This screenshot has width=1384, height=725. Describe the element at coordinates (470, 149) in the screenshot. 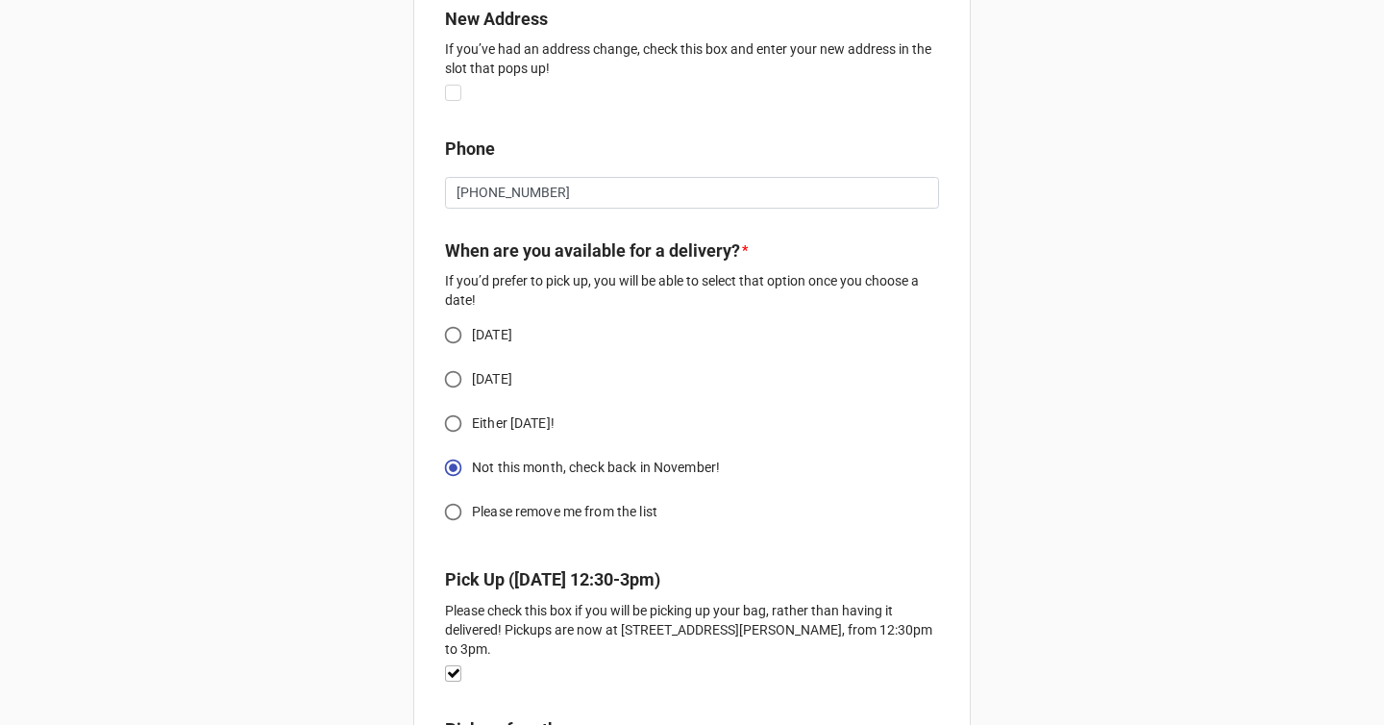

I see `label: Phone` at that location.